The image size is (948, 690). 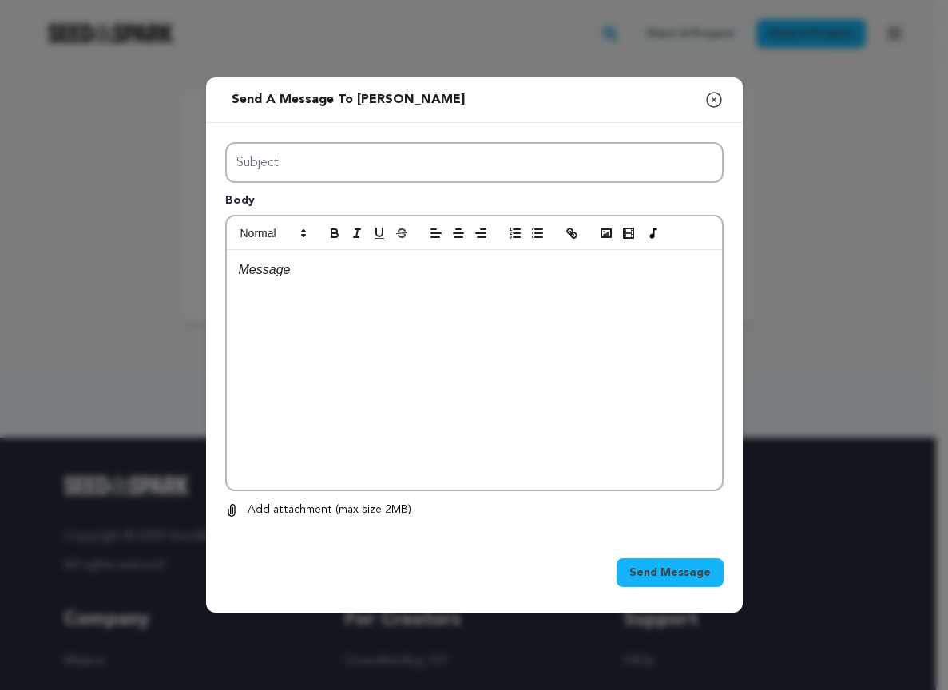 I want to click on button: Send Message, so click(x=670, y=573).